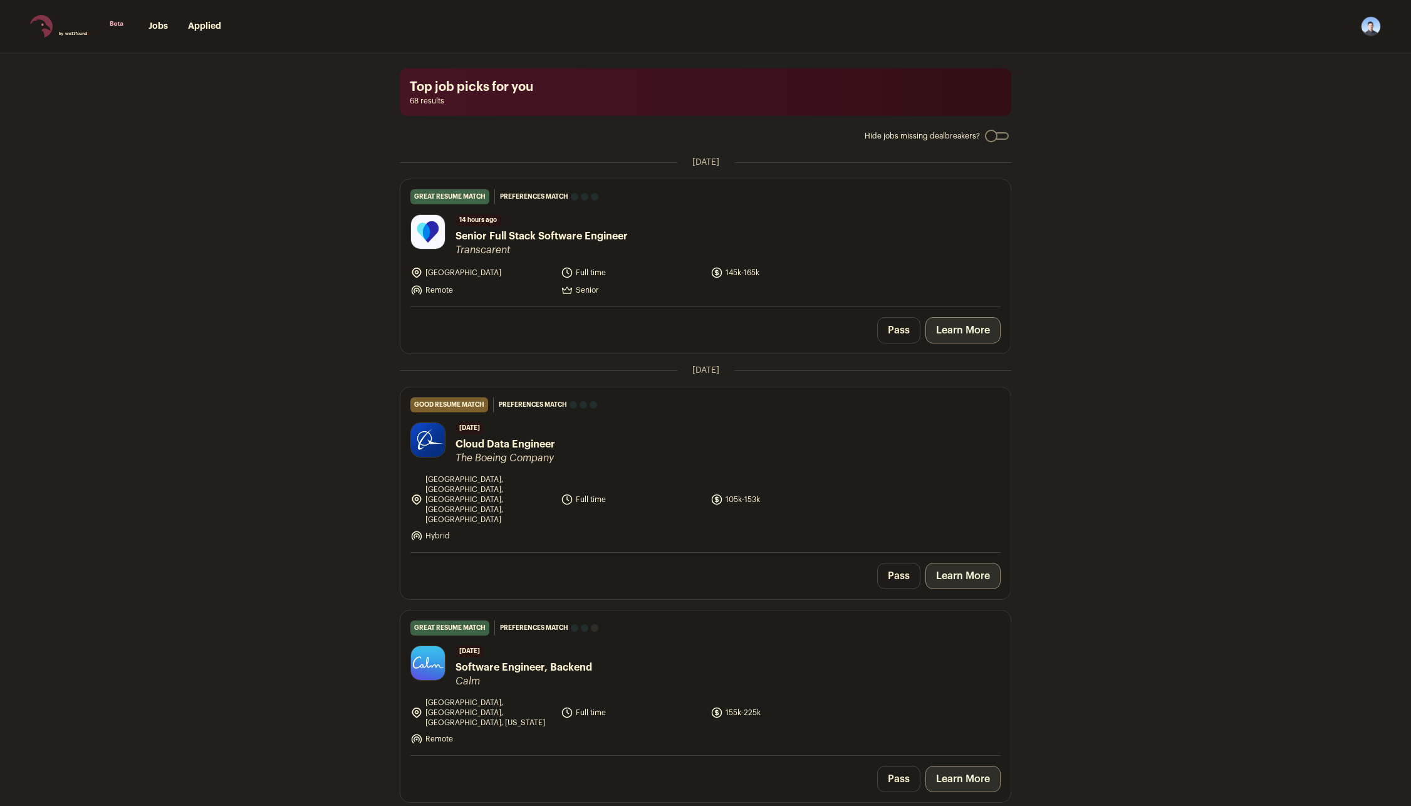 This screenshot has height=806, width=1411. I want to click on span: The Boeing Company, so click(505, 458).